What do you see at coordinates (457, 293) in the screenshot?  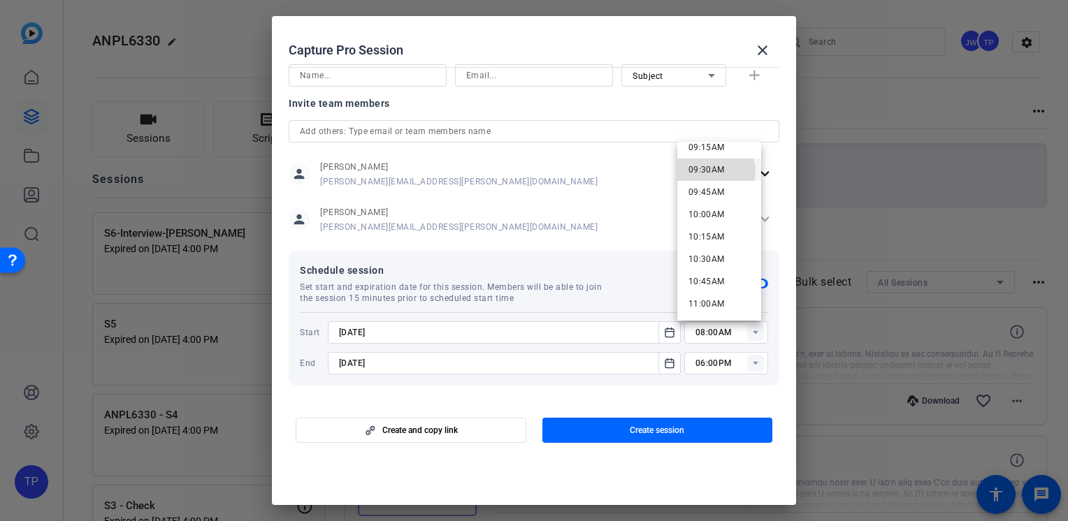 I see `span: Set start and expiration date for this session. Members will be able to join the session 15 minut...` at bounding box center [457, 293].